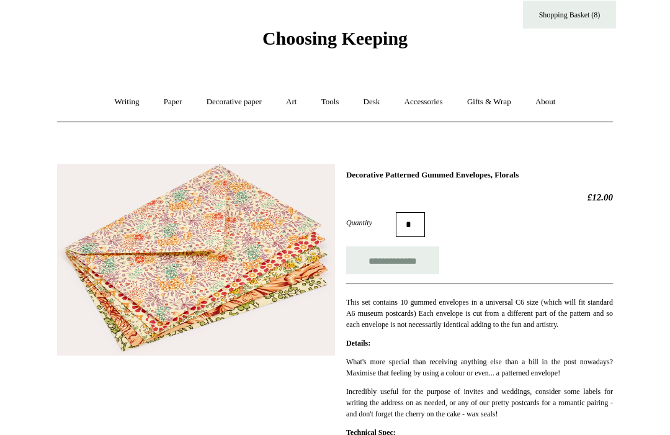  I want to click on p: Incredibly useful for the purpose of invites and weddings, consider some labels for writing the a..., so click(479, 403).